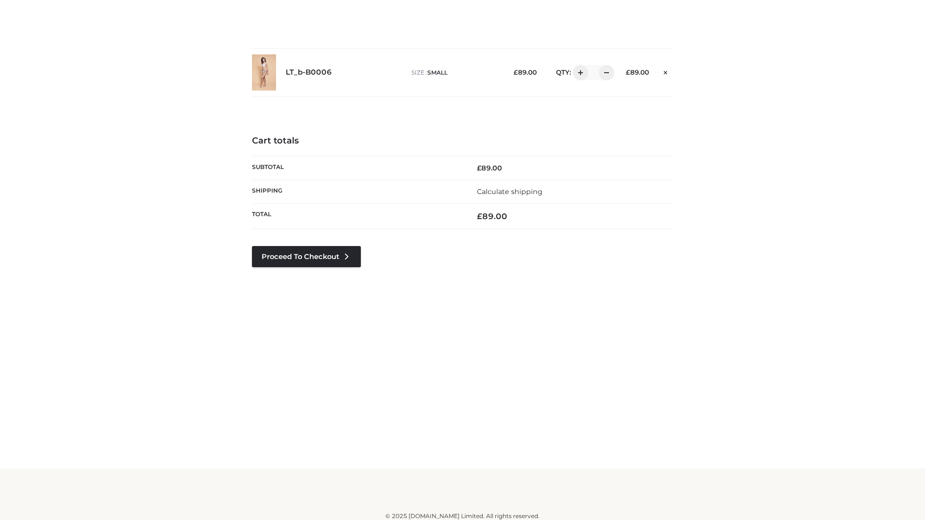  Describe the element at coordinates (455, 73) in the screenshot. I see `p: size :` at that location.